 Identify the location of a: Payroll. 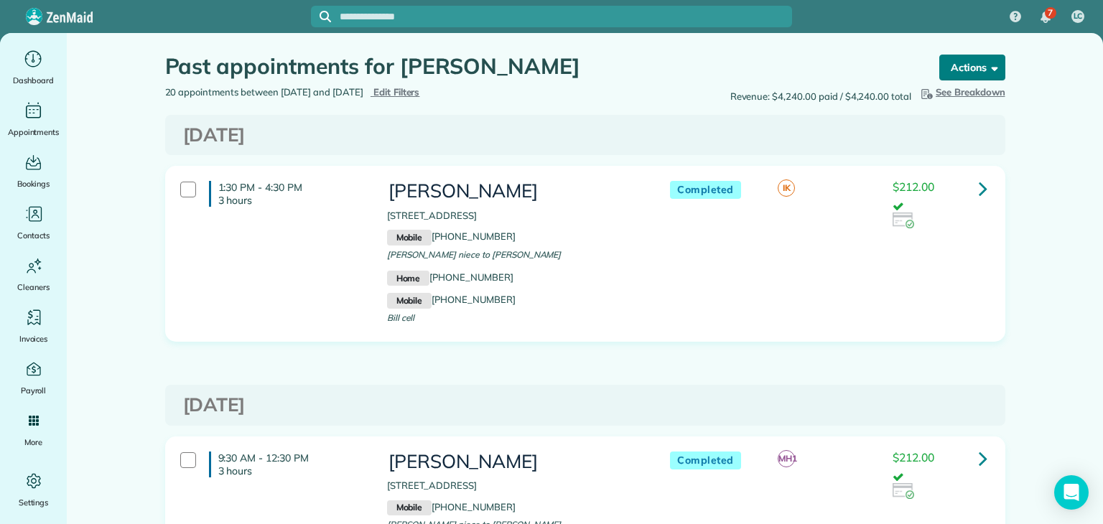
(33, 378).